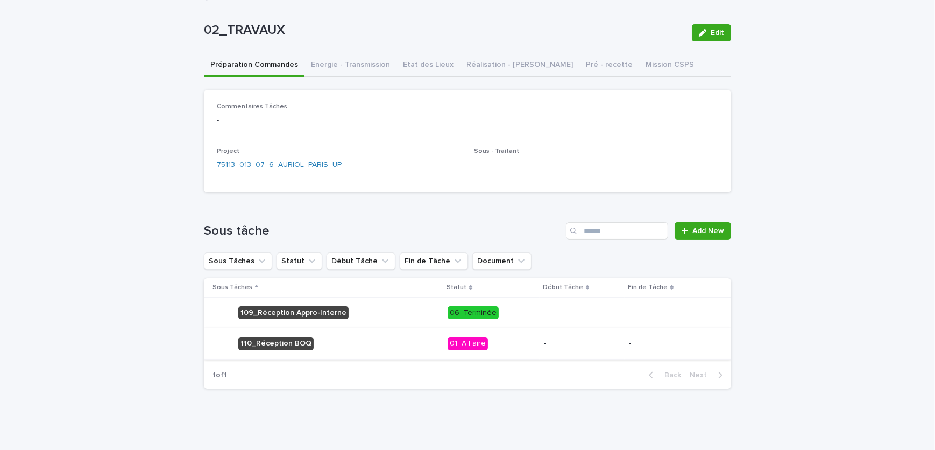 This screenshot has width=935, height=450. What do you see at coordinates (228, 151) in the screenshot?
I see `span: Project` at bounding box center [228, 151].